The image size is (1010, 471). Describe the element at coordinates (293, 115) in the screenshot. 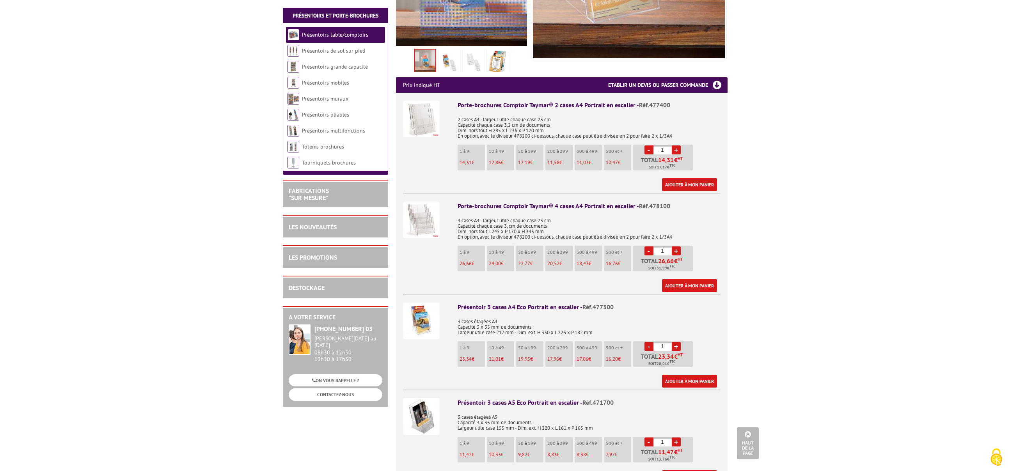

I see `img: Présentoirs pliables` at that location.